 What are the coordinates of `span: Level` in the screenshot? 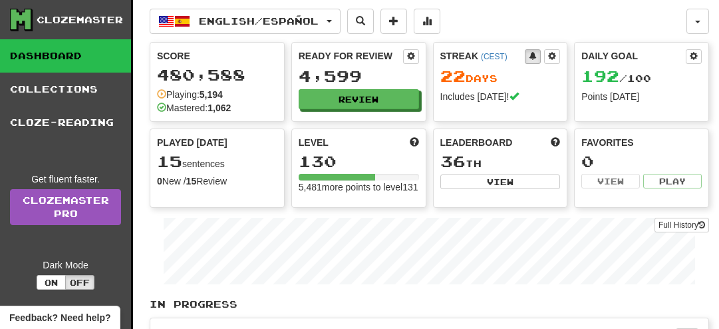 It's located at (313, 142).